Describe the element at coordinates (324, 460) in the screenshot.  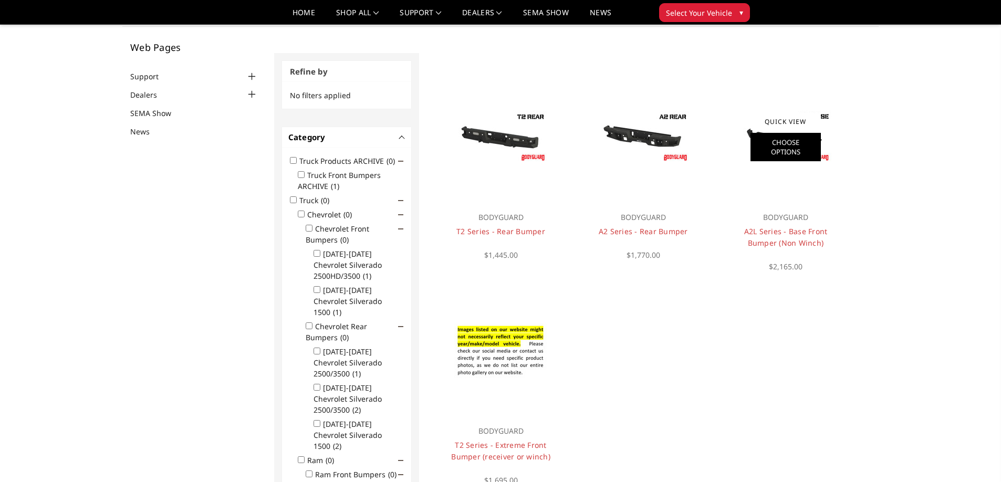
I see `label: Ram` at that location.